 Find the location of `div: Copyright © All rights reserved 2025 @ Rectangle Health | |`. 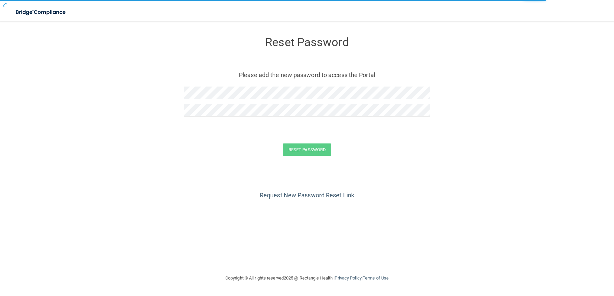

div: Copyright © All rights reserved 2025 @ Rectangle Health | | is located at coordinates (307, 279).